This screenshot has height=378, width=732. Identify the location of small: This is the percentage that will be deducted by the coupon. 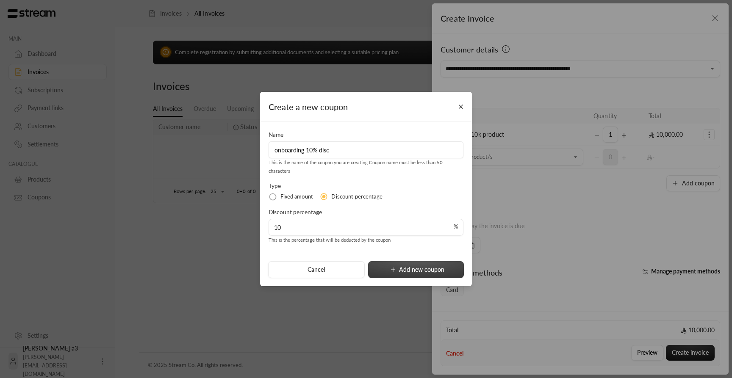
(329, 240).